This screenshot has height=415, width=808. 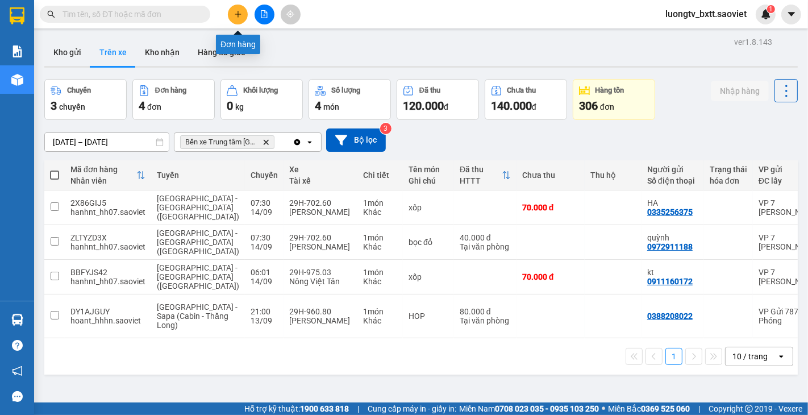 I want to click on button: Đơn hàng4đơn, so click(x=173, y=99).